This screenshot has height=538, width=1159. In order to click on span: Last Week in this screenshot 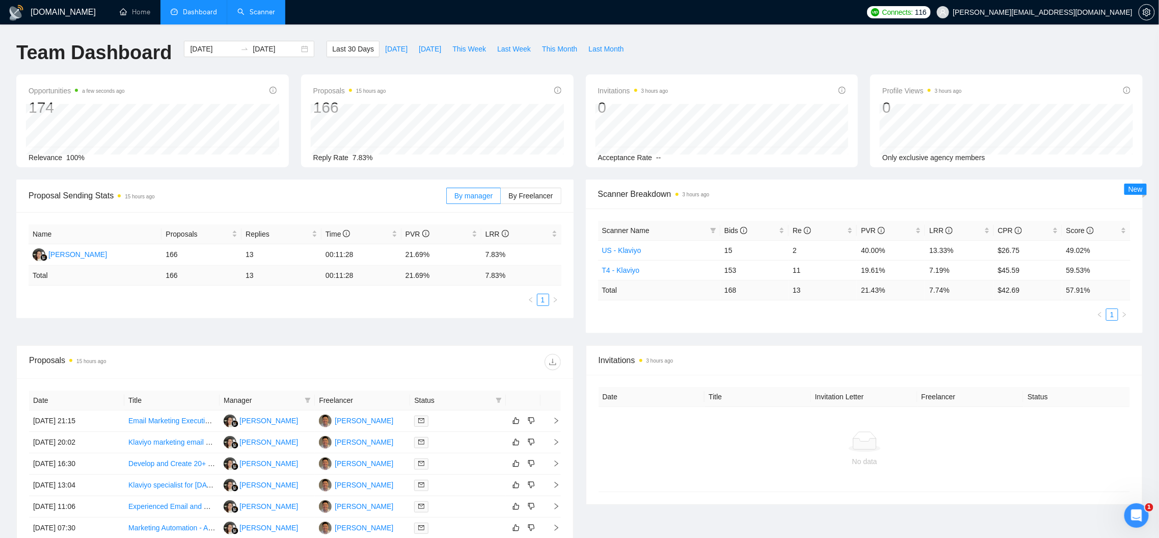, I will do `click(514, 49)`.